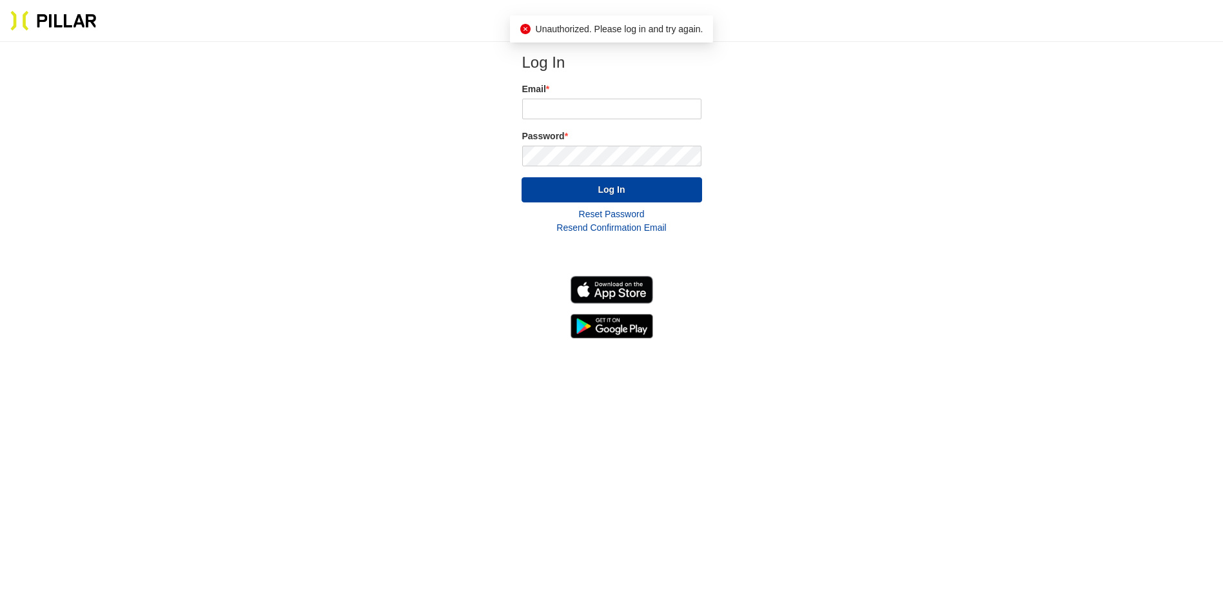 This screenshot has height=615, width=1223. I want to click on span: Unauthorized. Please log in and try again., so click(620, 29).